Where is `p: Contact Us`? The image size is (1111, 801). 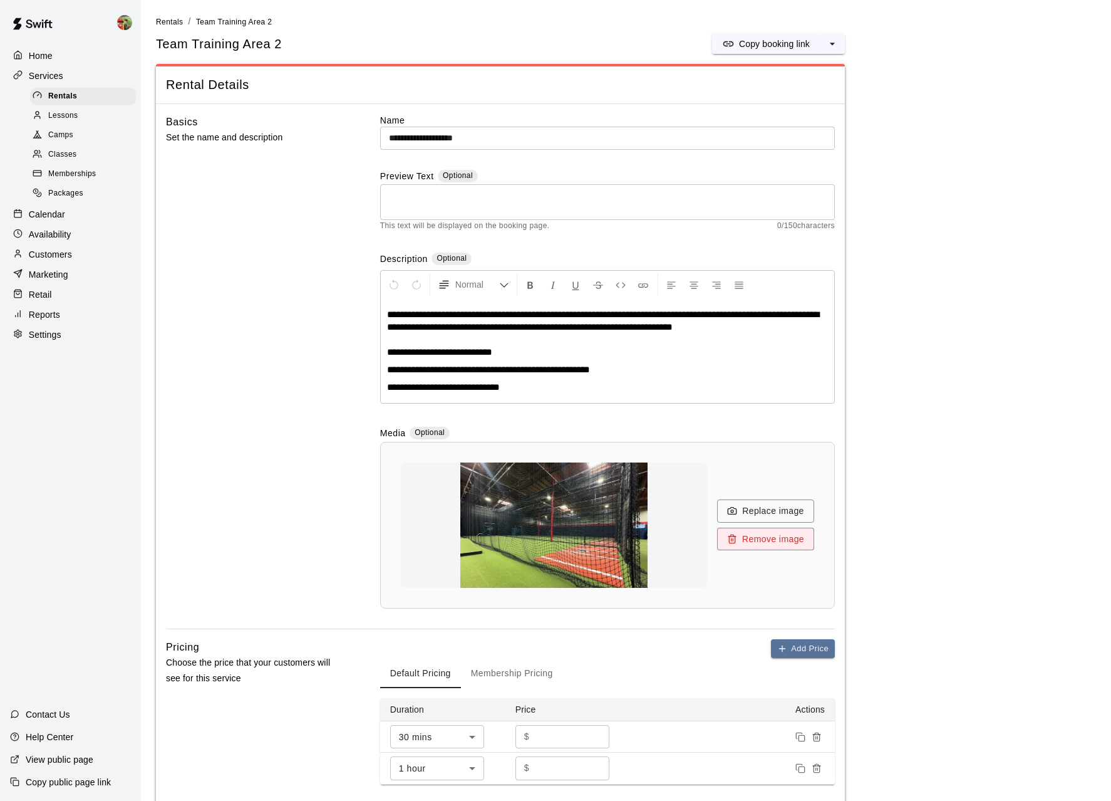 p: Contact Us is located at coordinates (48, 714).